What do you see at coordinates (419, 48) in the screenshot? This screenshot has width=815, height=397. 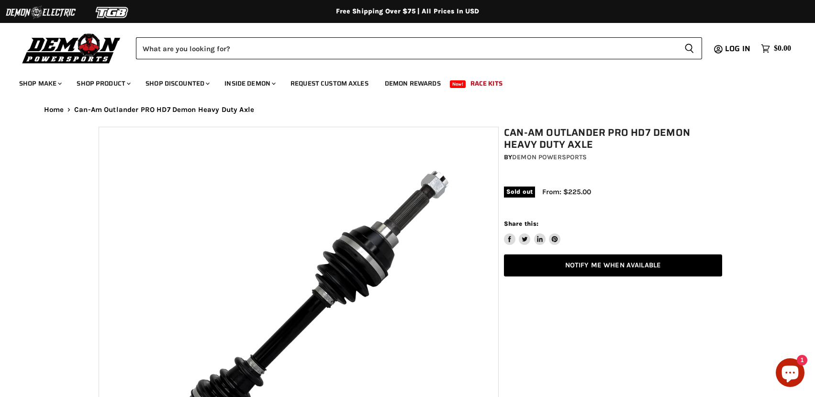 I see `form: Product` at bounding box center [419, 48].